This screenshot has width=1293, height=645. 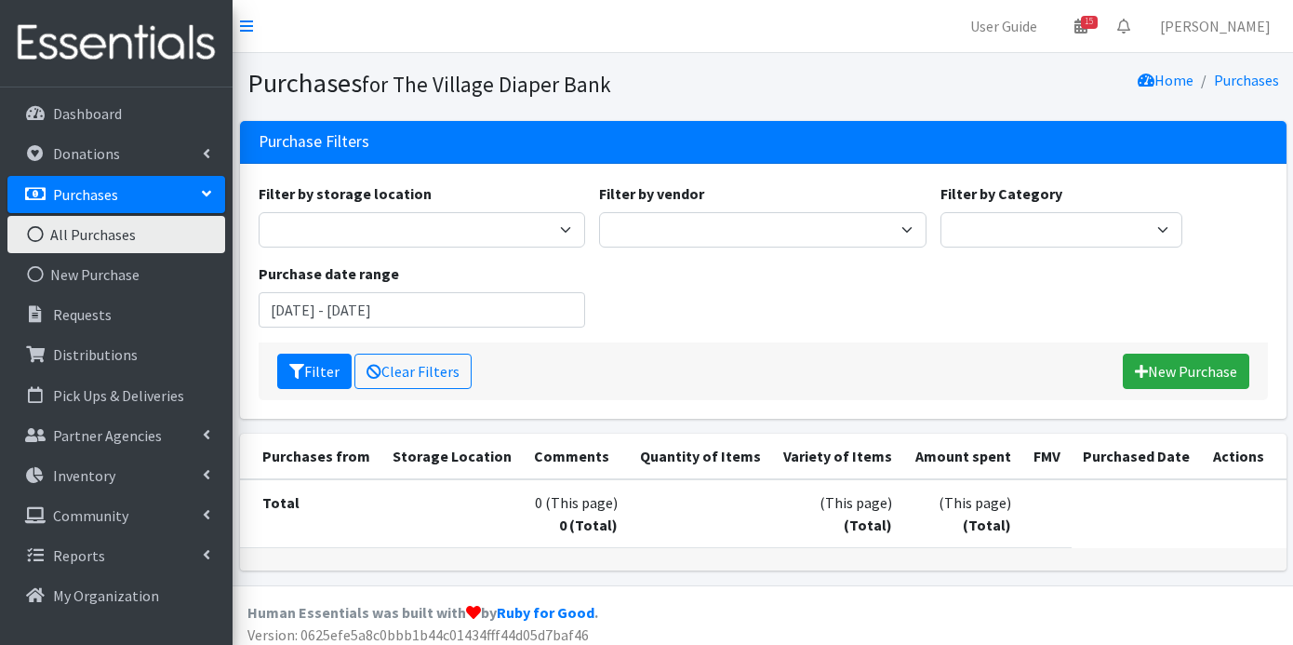 I want to click on th: FMV, so click(x=1047, y=456).